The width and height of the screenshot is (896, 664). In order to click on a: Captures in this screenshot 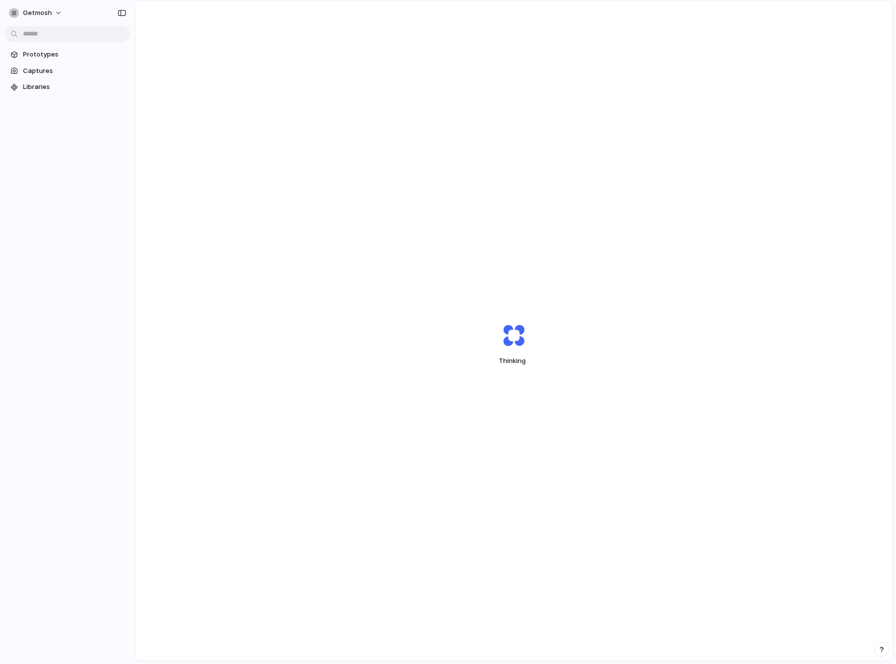, I will do `click(67, 71)`.